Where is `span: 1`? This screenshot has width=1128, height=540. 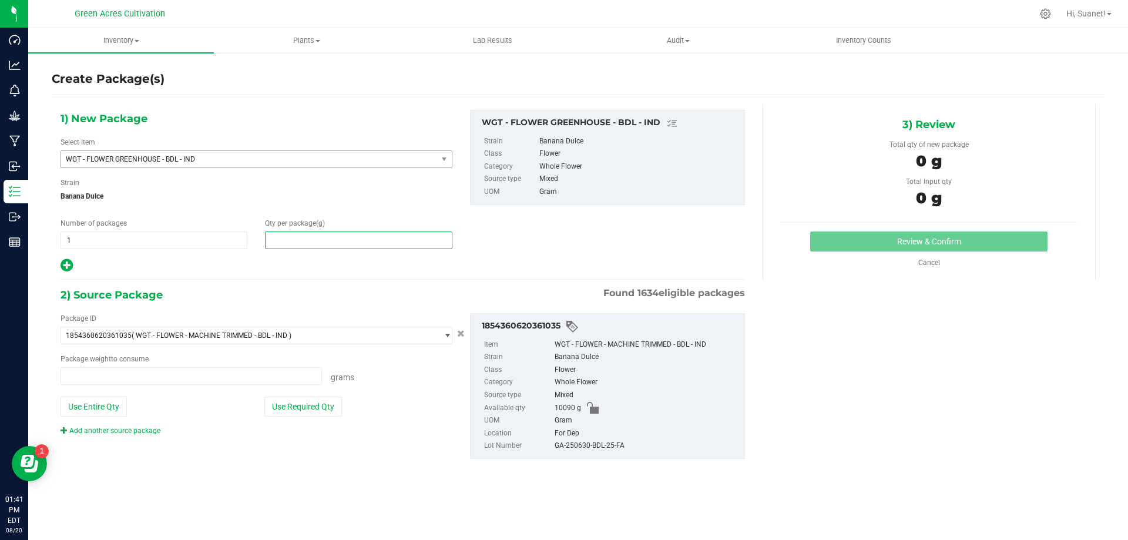
span: 1 is located at coordinates (7, 6).